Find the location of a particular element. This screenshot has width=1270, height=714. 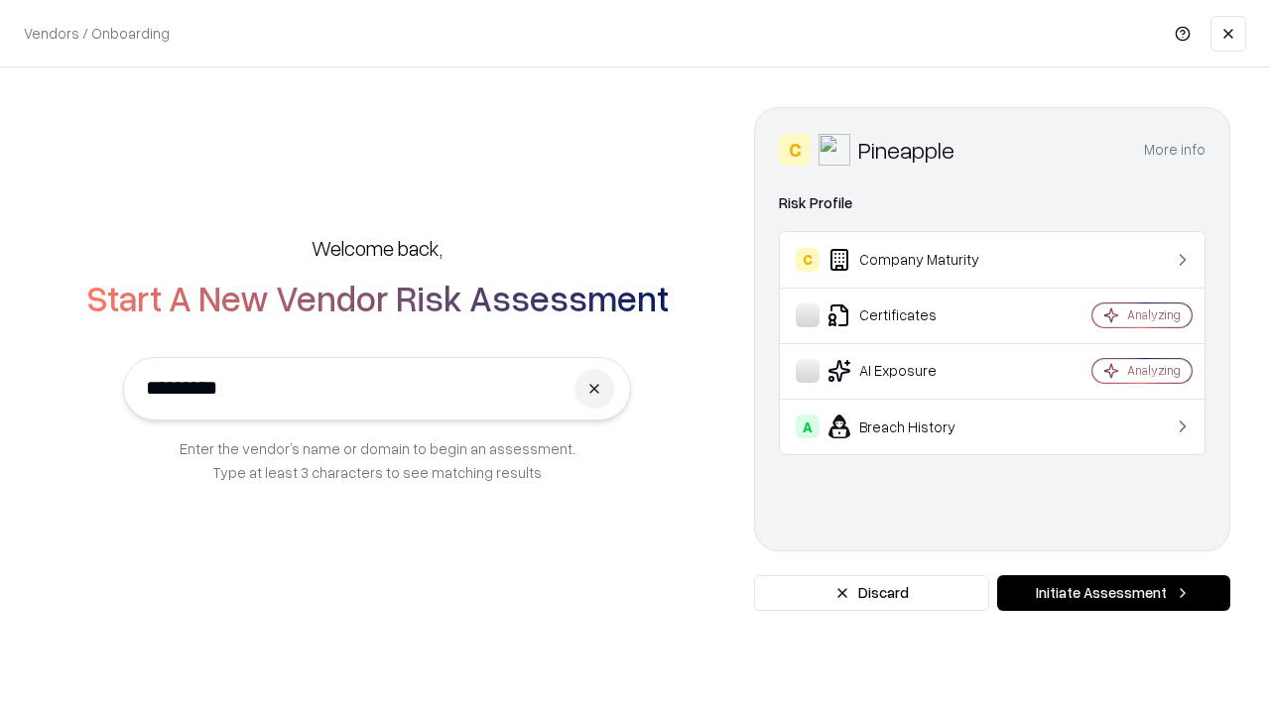

div: Company Maturity is located at coordinates (914, 260).